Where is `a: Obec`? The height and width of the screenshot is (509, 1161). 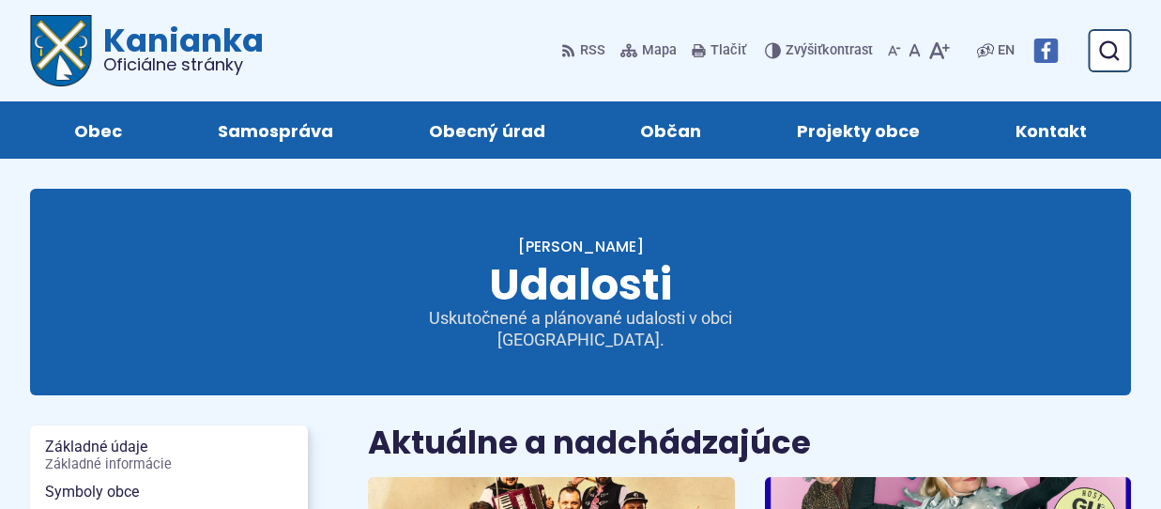
a: Obec is located at coordinates (98, 129).